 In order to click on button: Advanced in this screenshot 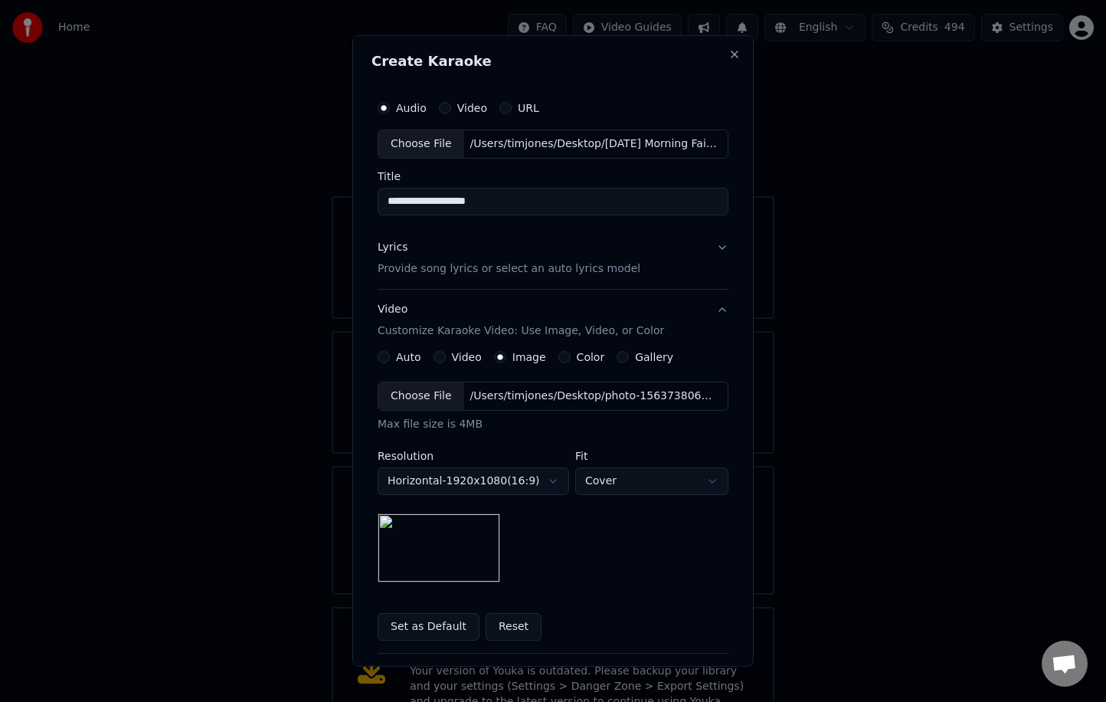, I will do `click(553, 673)`.